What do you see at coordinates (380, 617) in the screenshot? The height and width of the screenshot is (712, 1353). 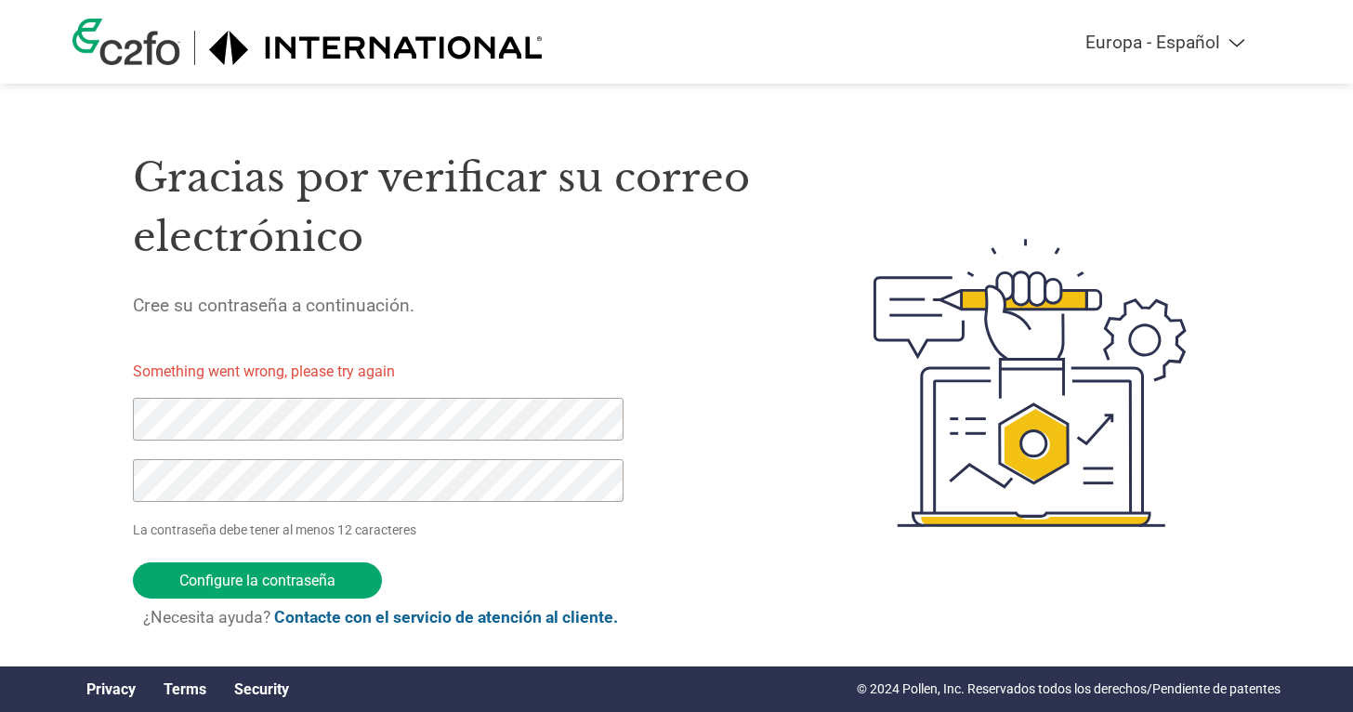 I see `span: ¿Necesita ayuda?` at bounding box center [380, 617].